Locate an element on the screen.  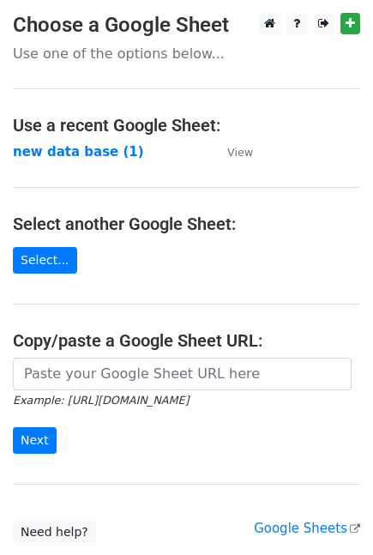
small: View is located at coordinates (240, 152).